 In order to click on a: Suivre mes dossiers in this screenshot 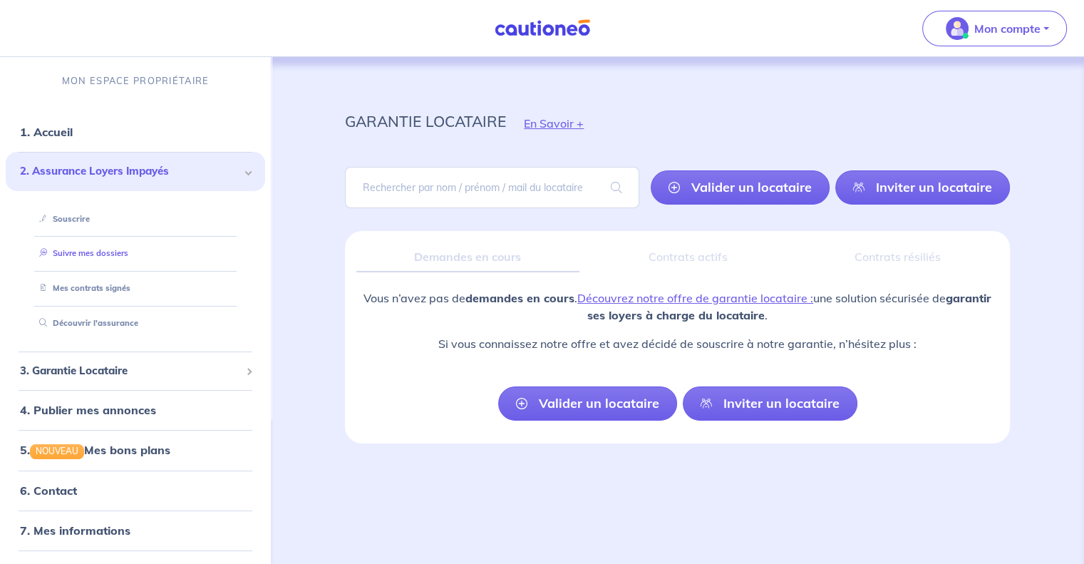, I will do `click(81, 253)`.